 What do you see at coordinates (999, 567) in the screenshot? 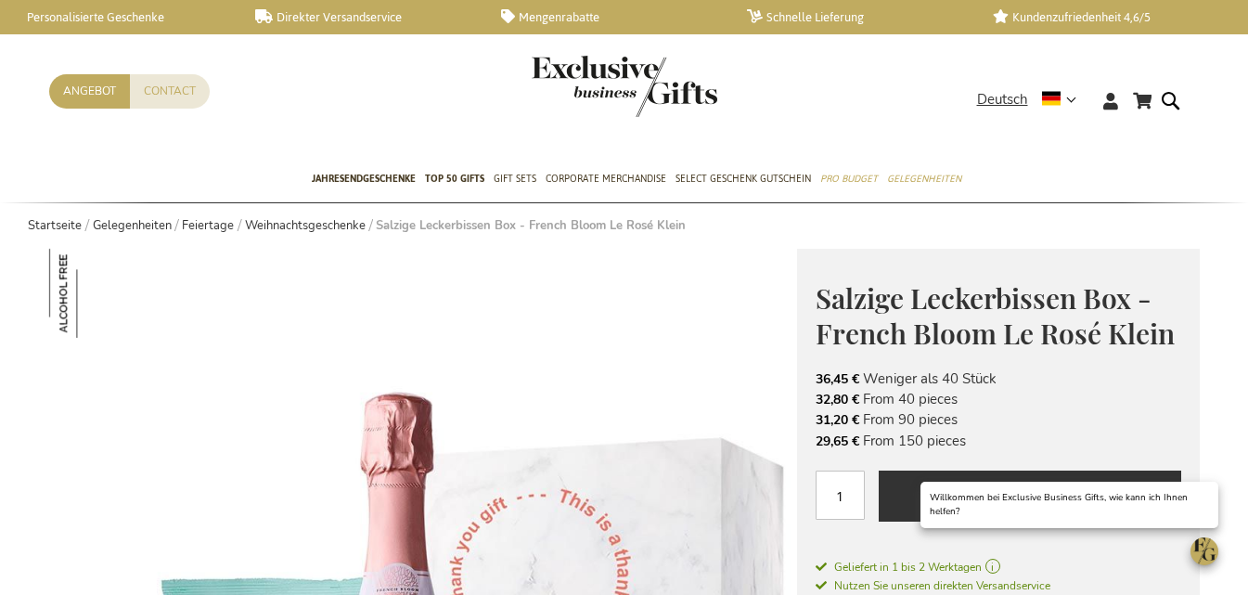
I see `span: Geliefert in 1 bis 2 Werktagen` at bounding box center [999, 567].